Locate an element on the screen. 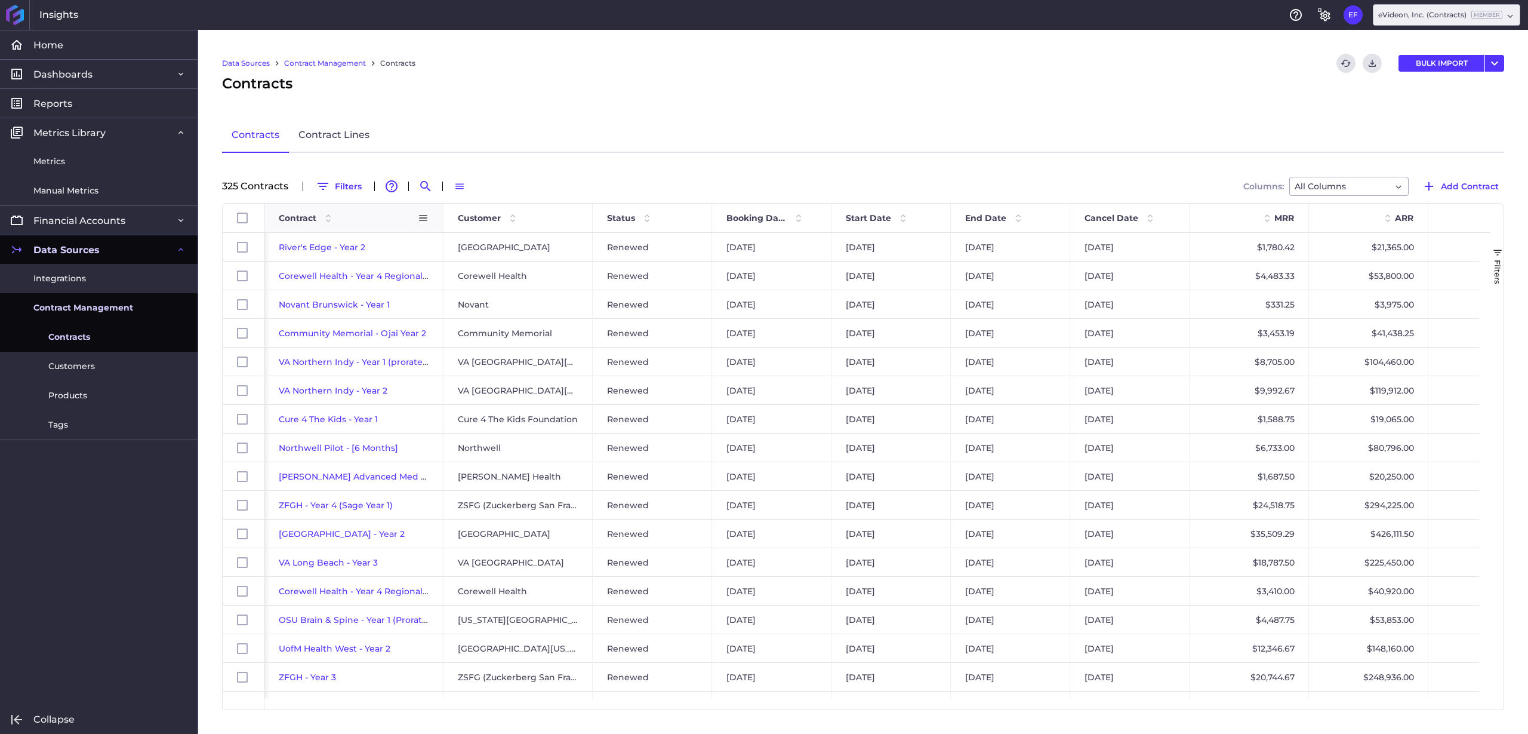  div: $3,453.19 is located at coordinates (1250, 333).